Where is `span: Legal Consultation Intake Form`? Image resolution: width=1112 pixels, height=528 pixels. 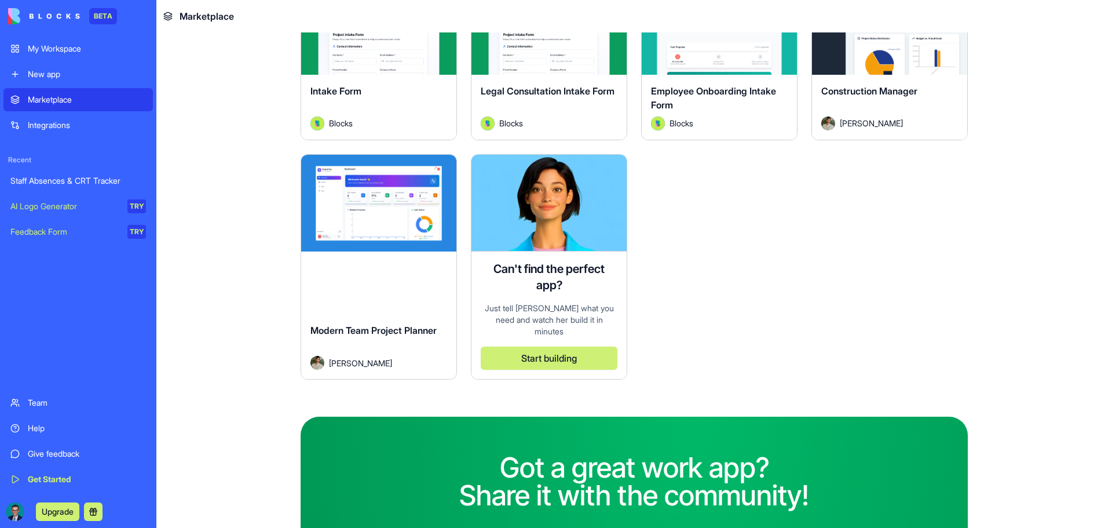 span: Legal Consultation Intake Form is located at coordinates (547, 91).